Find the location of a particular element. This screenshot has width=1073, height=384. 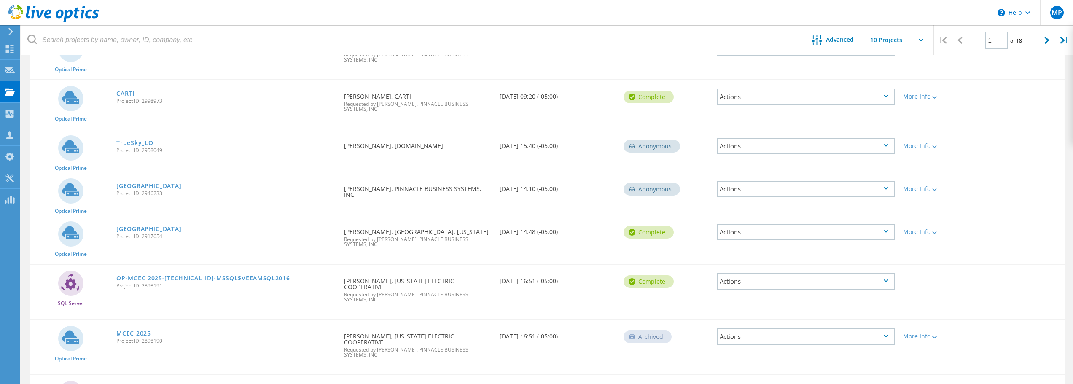

span: Project ID: 2946233 is located at coordinates (226, 194).